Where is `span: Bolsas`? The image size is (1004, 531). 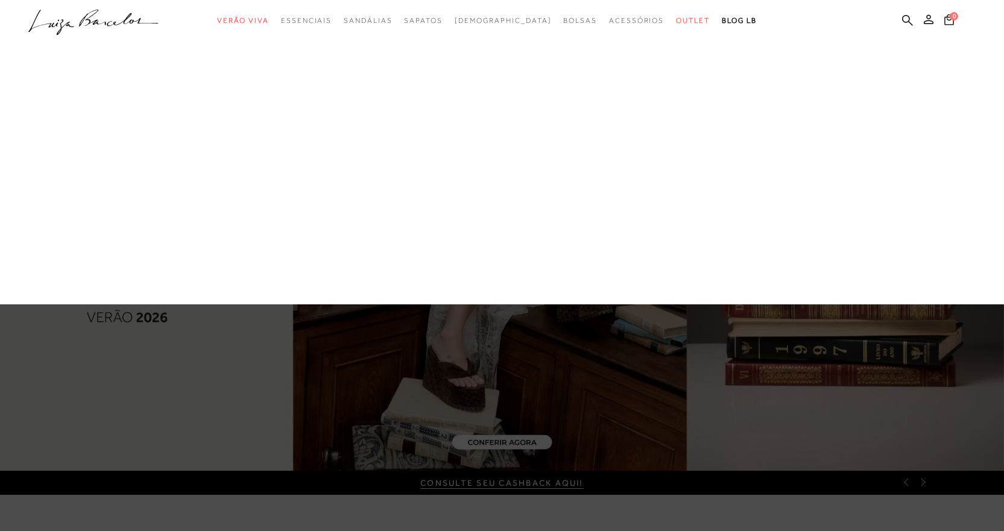
span: Bolsas is located at coordinates (580, 20).